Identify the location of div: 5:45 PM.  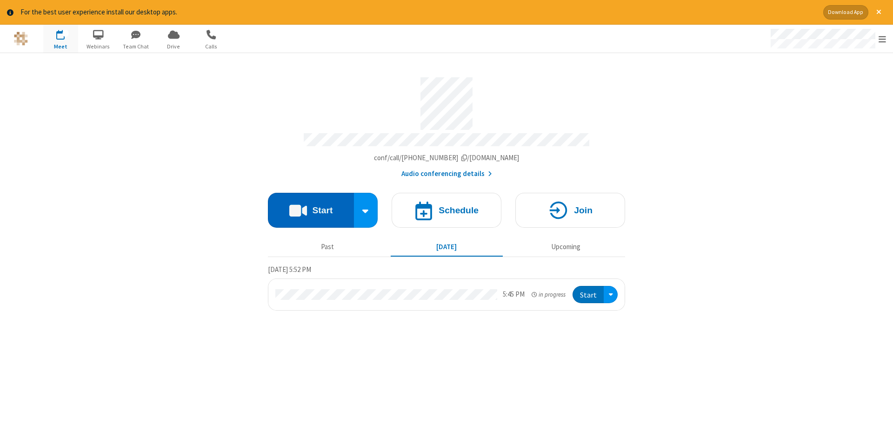
(514, 294).